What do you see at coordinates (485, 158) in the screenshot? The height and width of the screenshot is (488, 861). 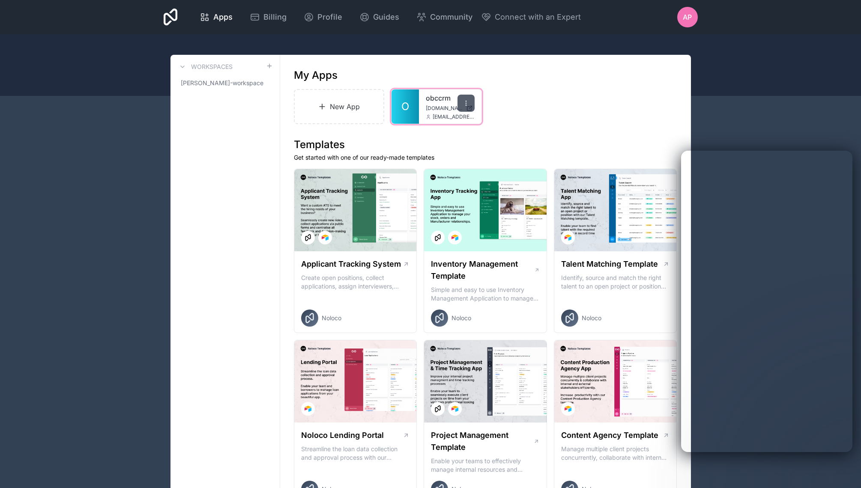 I see `p: Get started with one of our ready-made templates` at bounding box center [485, 158].